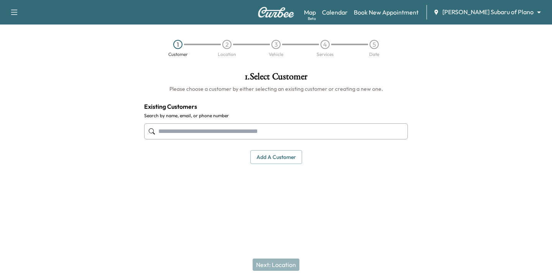 This screenshot has height=280, width=552. I want to click on div: 5, so click(374, 44).